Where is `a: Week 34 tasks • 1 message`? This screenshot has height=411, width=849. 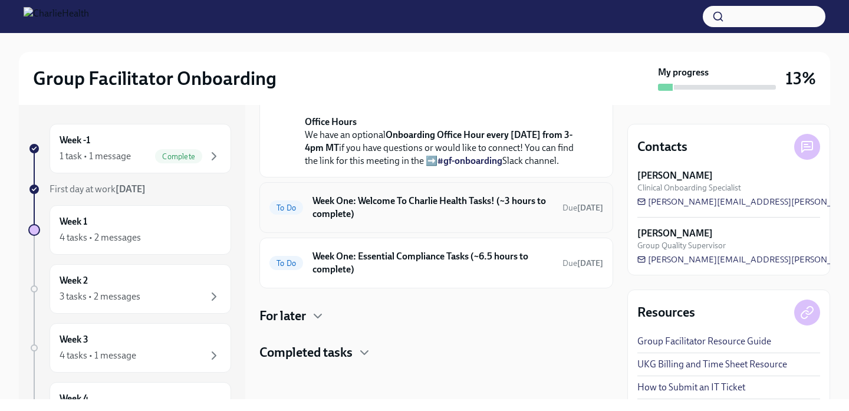
a: Week 34 tasks • 1 message is located at coordinates (130, 348).